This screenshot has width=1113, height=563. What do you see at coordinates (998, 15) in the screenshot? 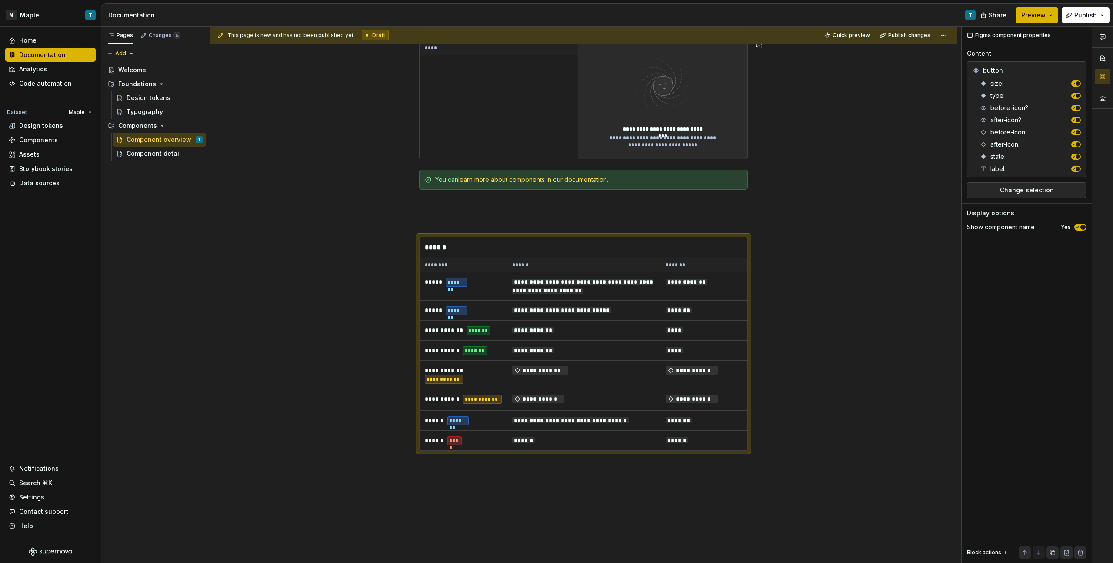
I see `span: Share` at bounding box center [998, 15].